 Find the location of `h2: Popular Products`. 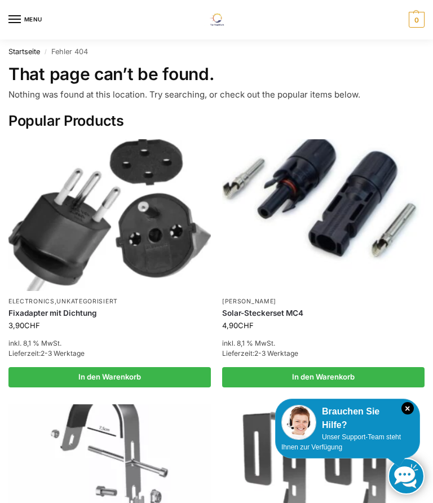

h2: Popular Products is located at coordinates (217, 121).